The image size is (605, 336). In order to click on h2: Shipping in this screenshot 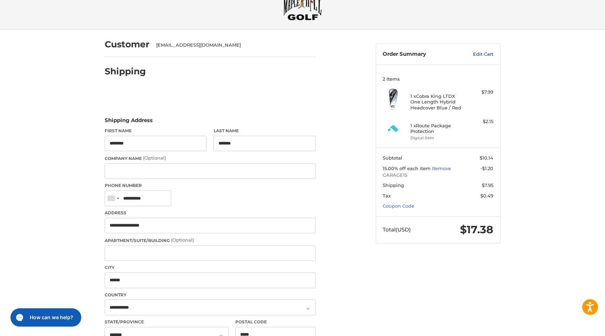, I will do `click(125, 71)`.